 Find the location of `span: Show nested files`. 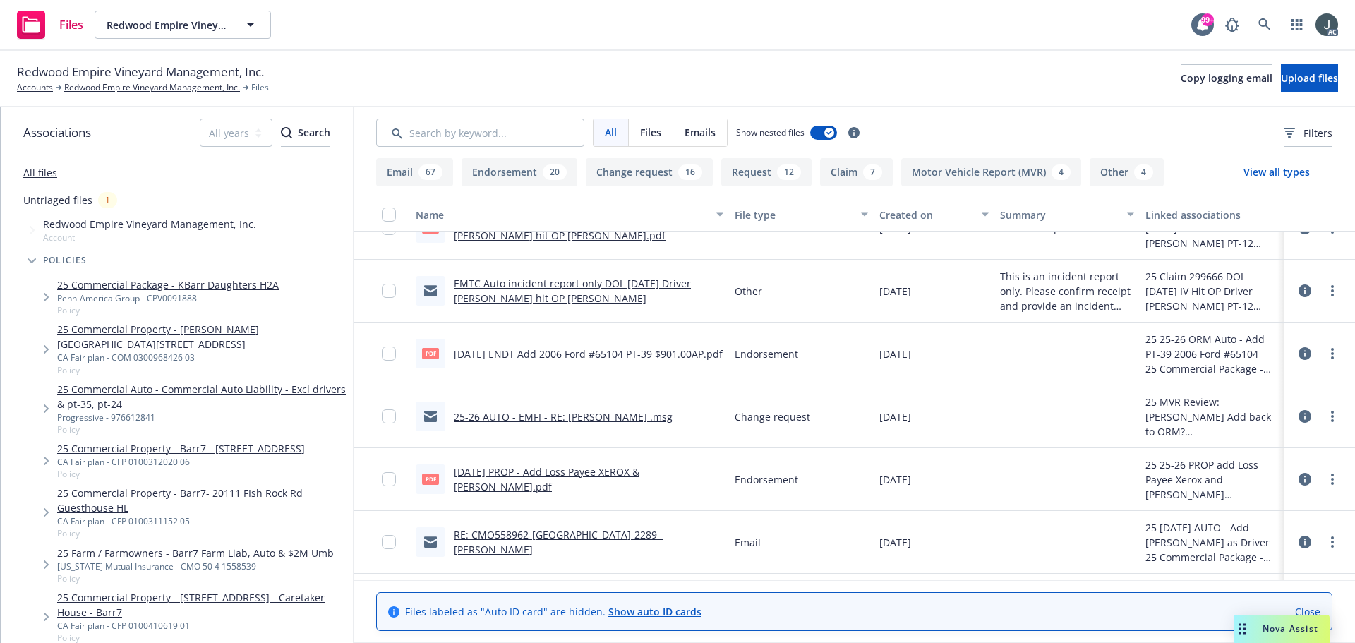

span: Show nested files is located at coordinates (770, 132).